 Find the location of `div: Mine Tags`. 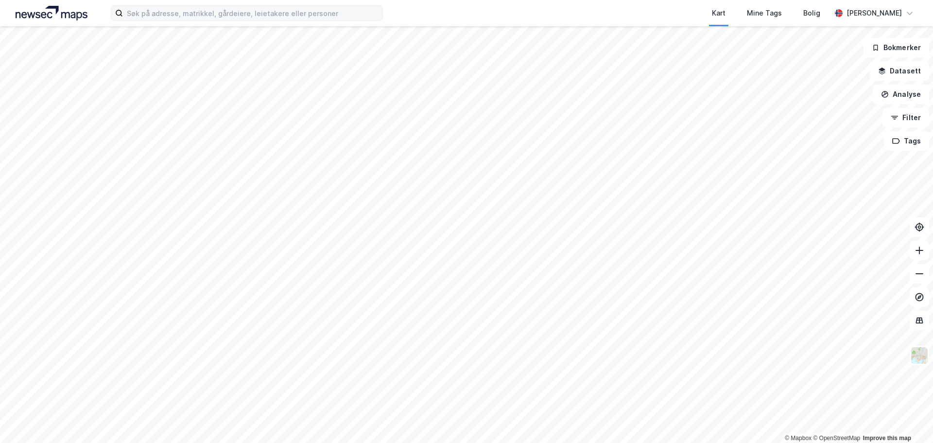

div: Mine Tags is located at coordinates (764, 13).